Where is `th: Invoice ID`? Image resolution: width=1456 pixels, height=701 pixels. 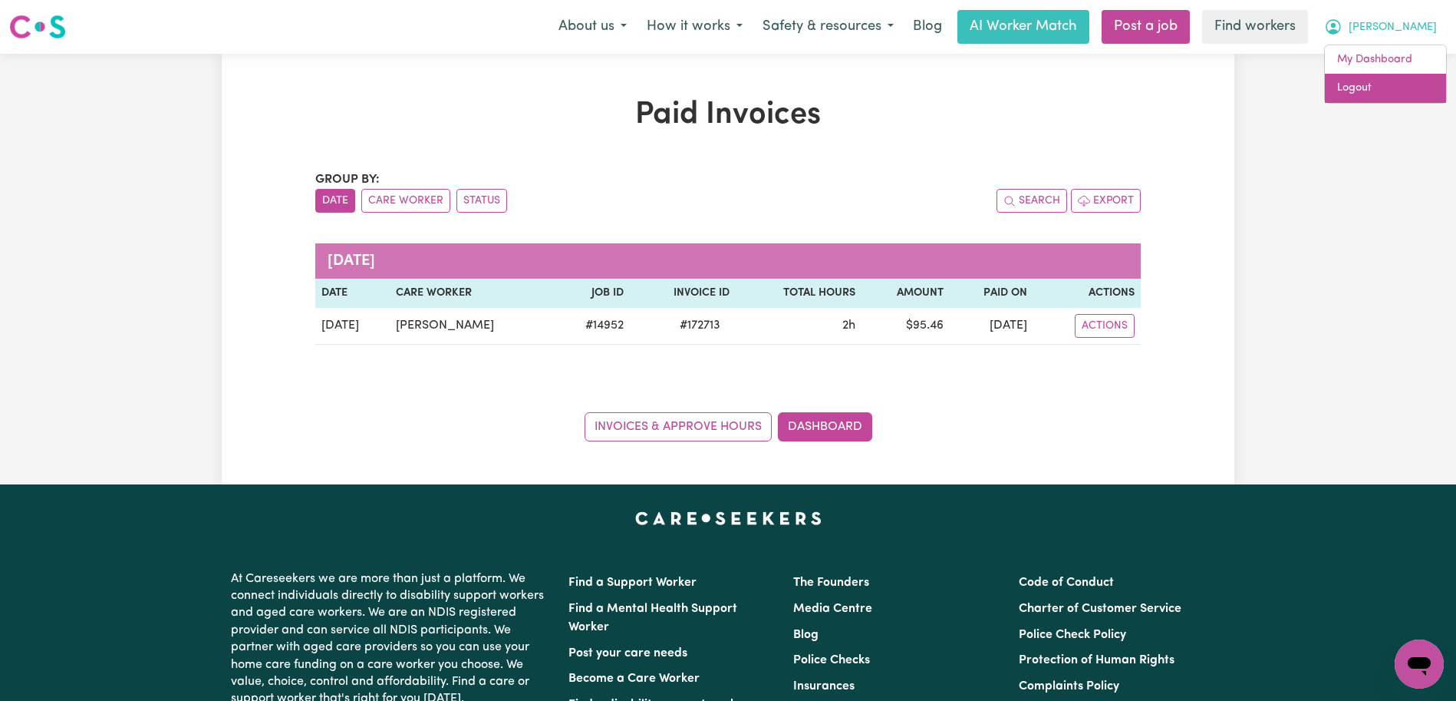
th: Invoice ID is located at coordinates (683, 293).